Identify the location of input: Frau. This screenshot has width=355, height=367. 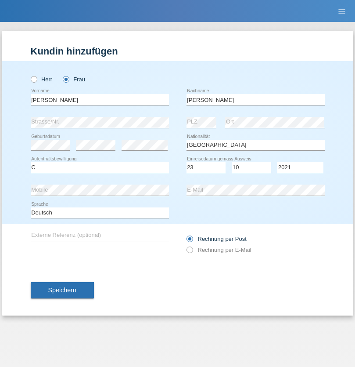
(65, 79).